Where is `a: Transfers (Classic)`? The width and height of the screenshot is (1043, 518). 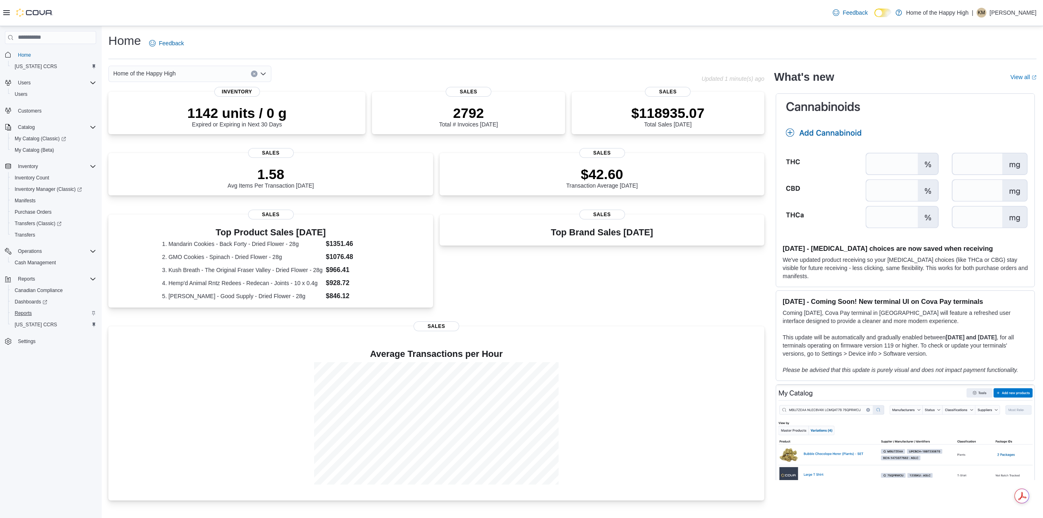 a: Transfers (Classic) is located at coordinates (54, 223).